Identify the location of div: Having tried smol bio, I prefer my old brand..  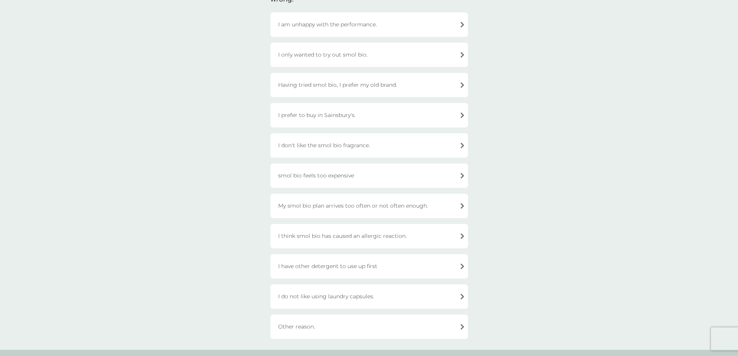
(369, 85).